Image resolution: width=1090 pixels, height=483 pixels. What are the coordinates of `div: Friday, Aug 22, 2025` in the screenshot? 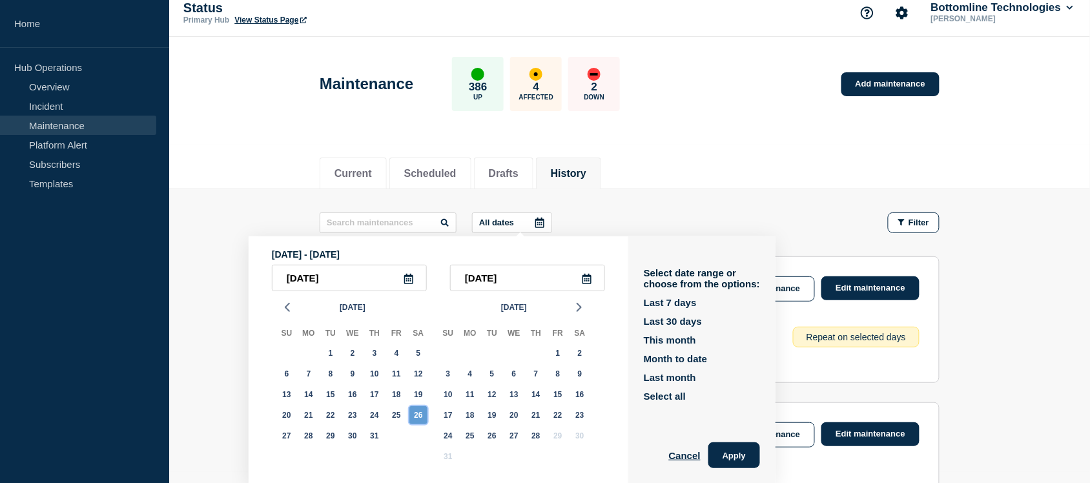 It's located at (558, 415).